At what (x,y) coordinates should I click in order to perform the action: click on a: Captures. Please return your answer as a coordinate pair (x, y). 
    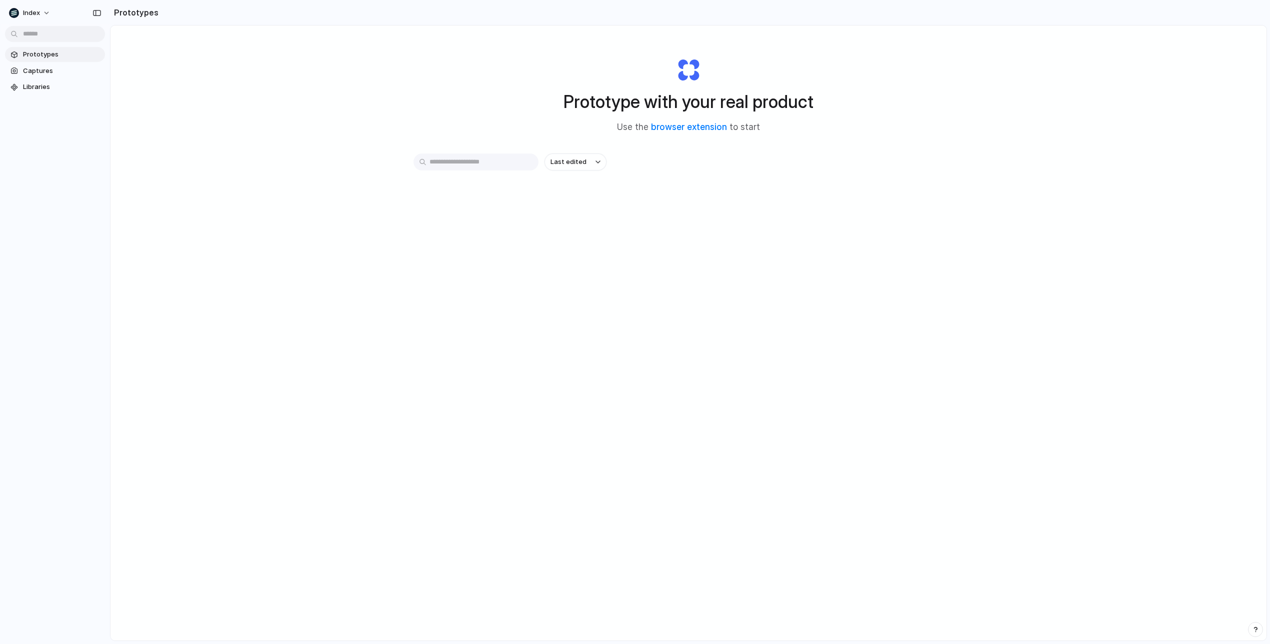
    Looking at the image, I should click on (55, 71).